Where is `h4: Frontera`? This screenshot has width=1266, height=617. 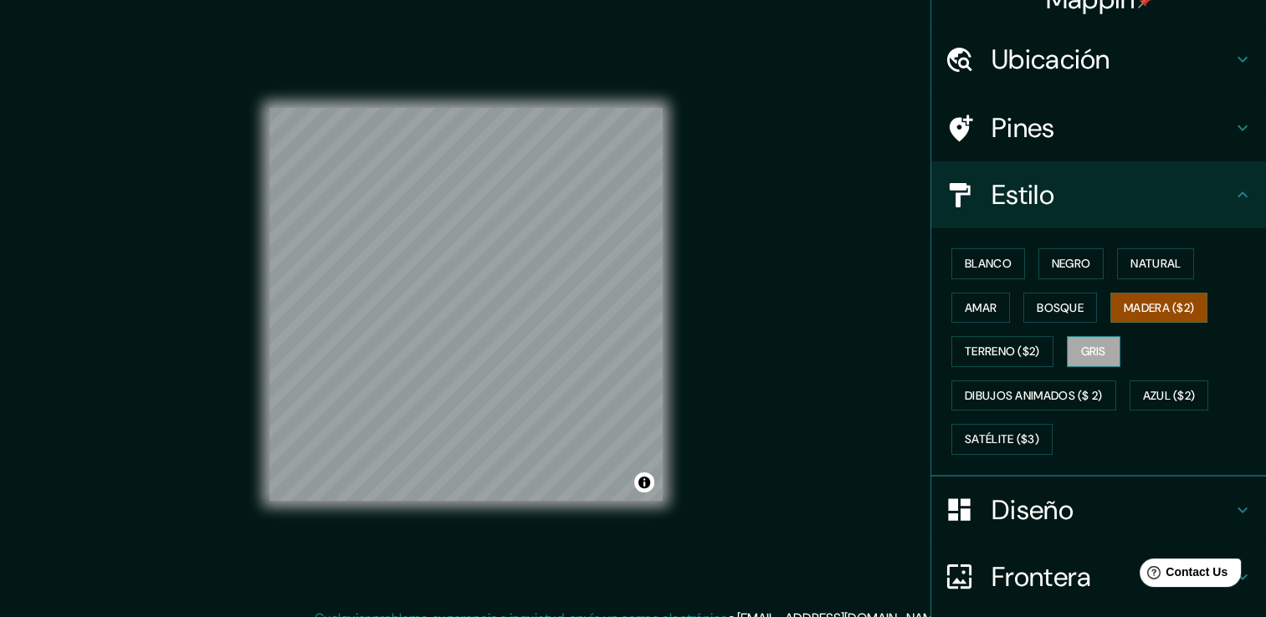
h4: Frontera is located at coordinates (1112, 577).